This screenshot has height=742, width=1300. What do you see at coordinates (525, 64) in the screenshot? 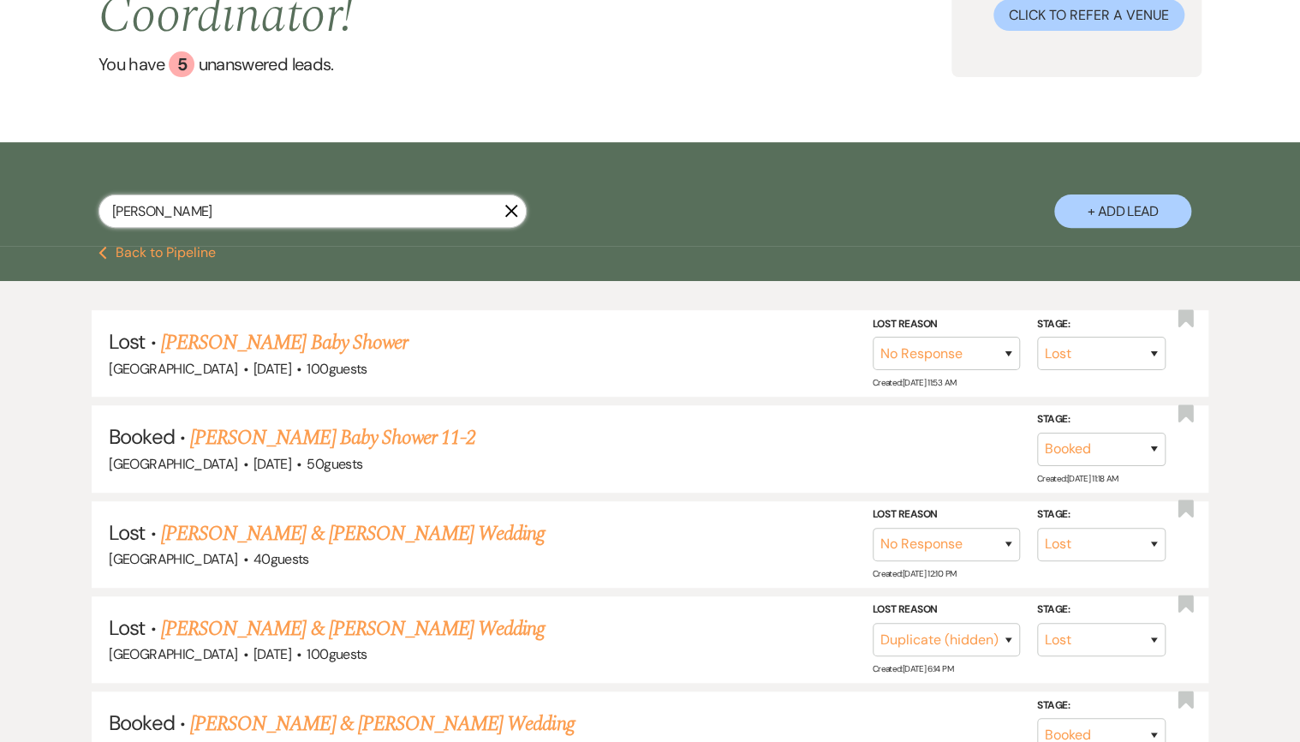
I see `a: You have 5 unanswered leads.` at bounding box center [525, 64].